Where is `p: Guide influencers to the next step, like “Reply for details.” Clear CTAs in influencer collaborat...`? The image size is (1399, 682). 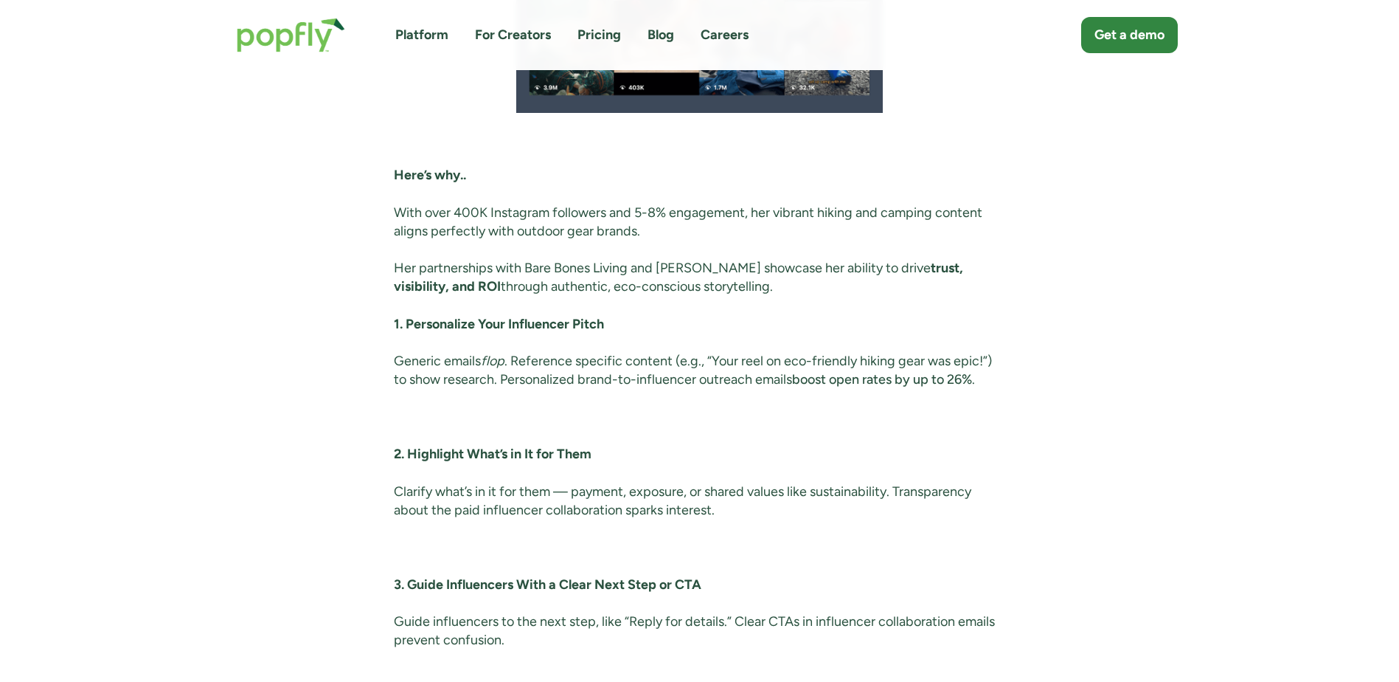 p: Guide influencers to the next step, like “Reply for details.” Clear CTAs in influencer collaborat... is located at coordinates (699, 631).